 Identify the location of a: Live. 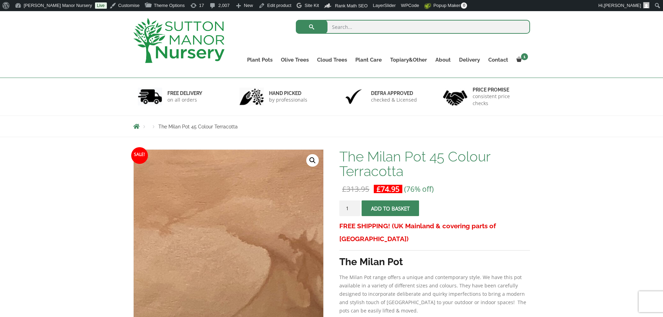
(101, 6).